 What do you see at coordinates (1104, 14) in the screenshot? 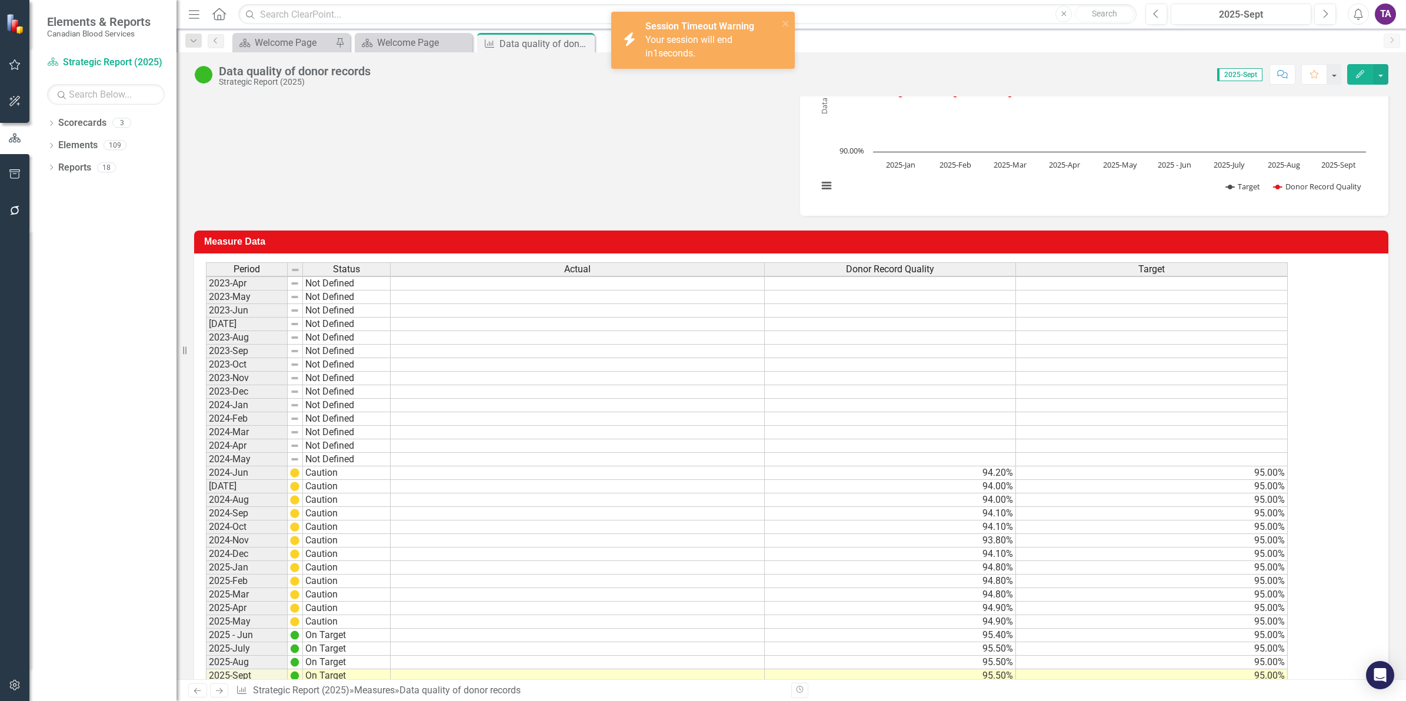
I see `button: Search` at bounding box center [1104, 14].